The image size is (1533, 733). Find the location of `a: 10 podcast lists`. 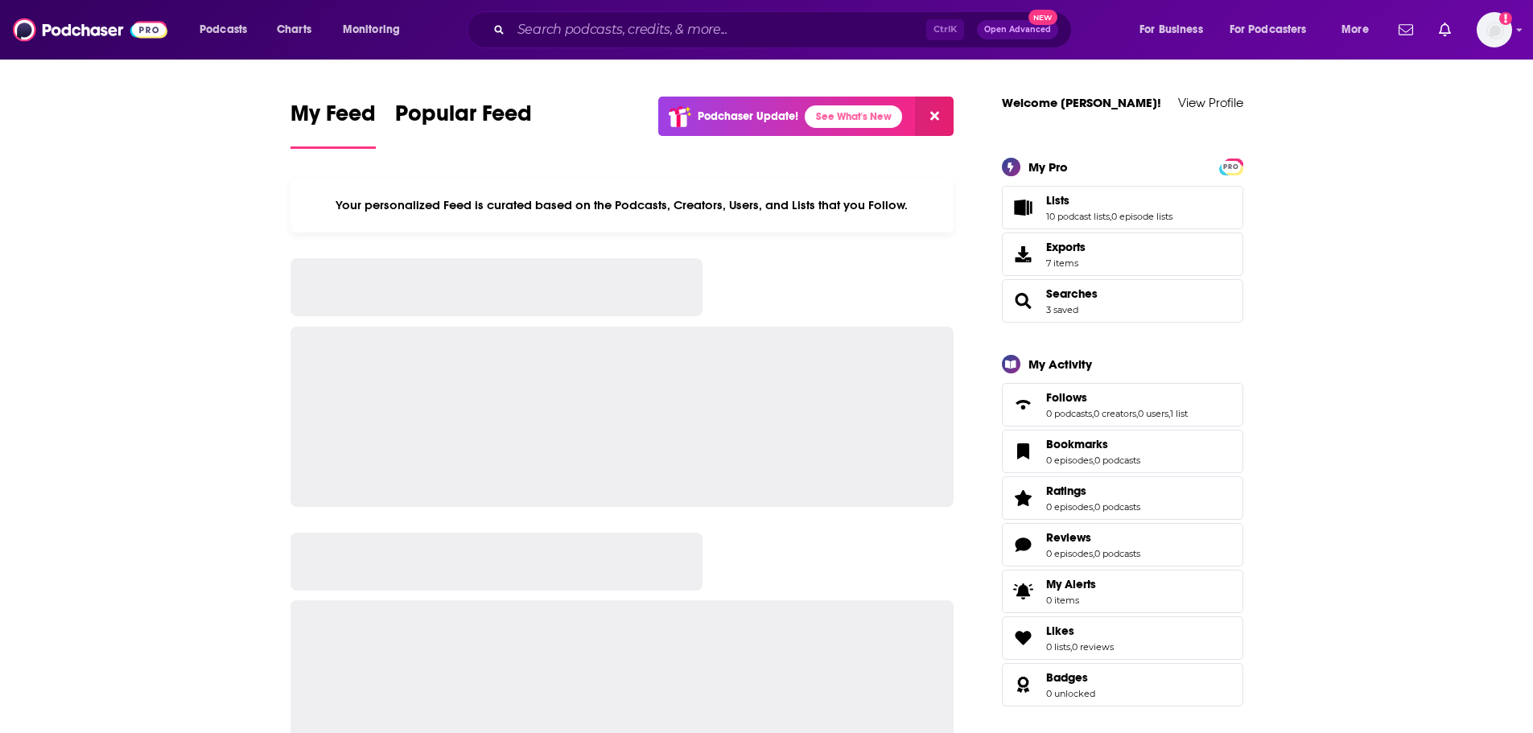

a: 10 podcast lists is located at coordinates (1077, 216).